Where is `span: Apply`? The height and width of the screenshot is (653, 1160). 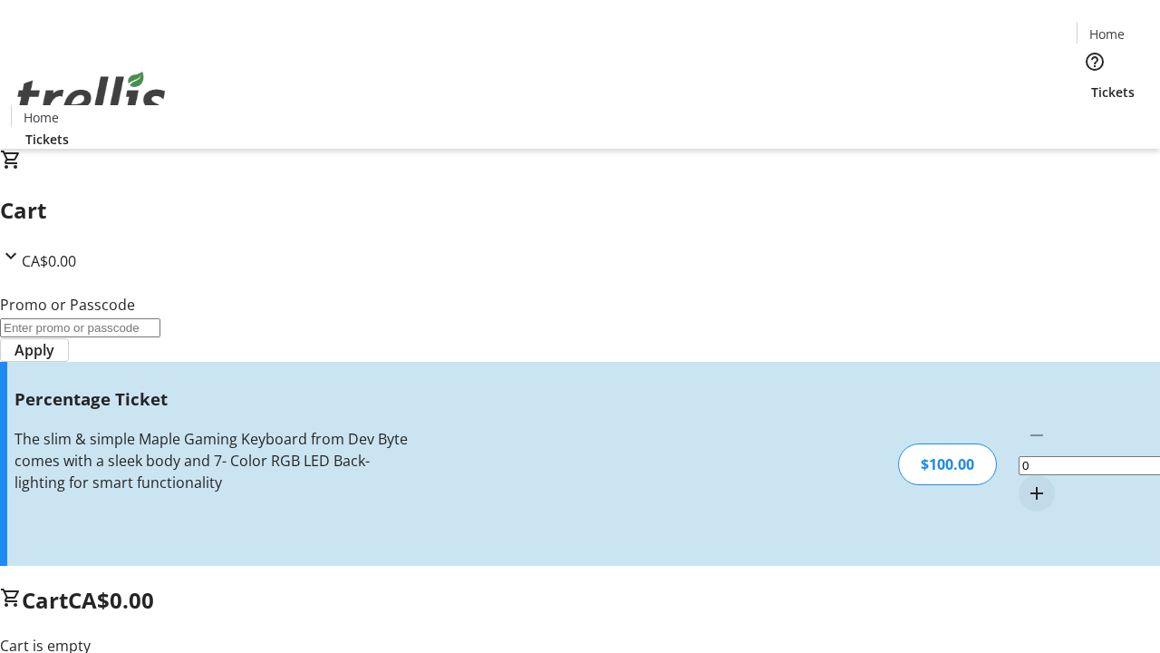
span: Apply is located at coordinates (34, 350).